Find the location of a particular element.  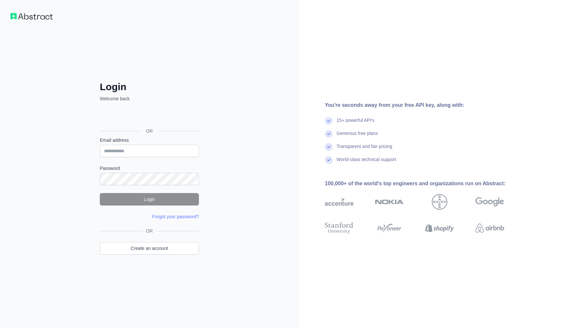

div: 15+ powerful API's is located at coordinates (356, 123).